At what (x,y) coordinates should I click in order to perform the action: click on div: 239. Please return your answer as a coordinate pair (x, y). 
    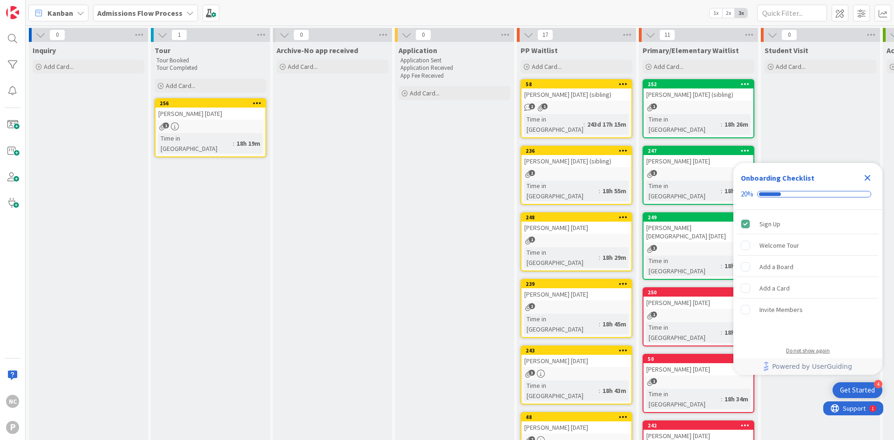
    Looking at the image, I should click on (578, 284).